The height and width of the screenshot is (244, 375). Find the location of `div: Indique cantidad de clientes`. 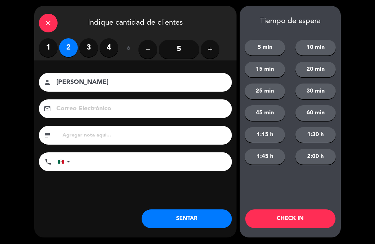

div: Indique cantidad de clientes is located at coordinates (136, 22).